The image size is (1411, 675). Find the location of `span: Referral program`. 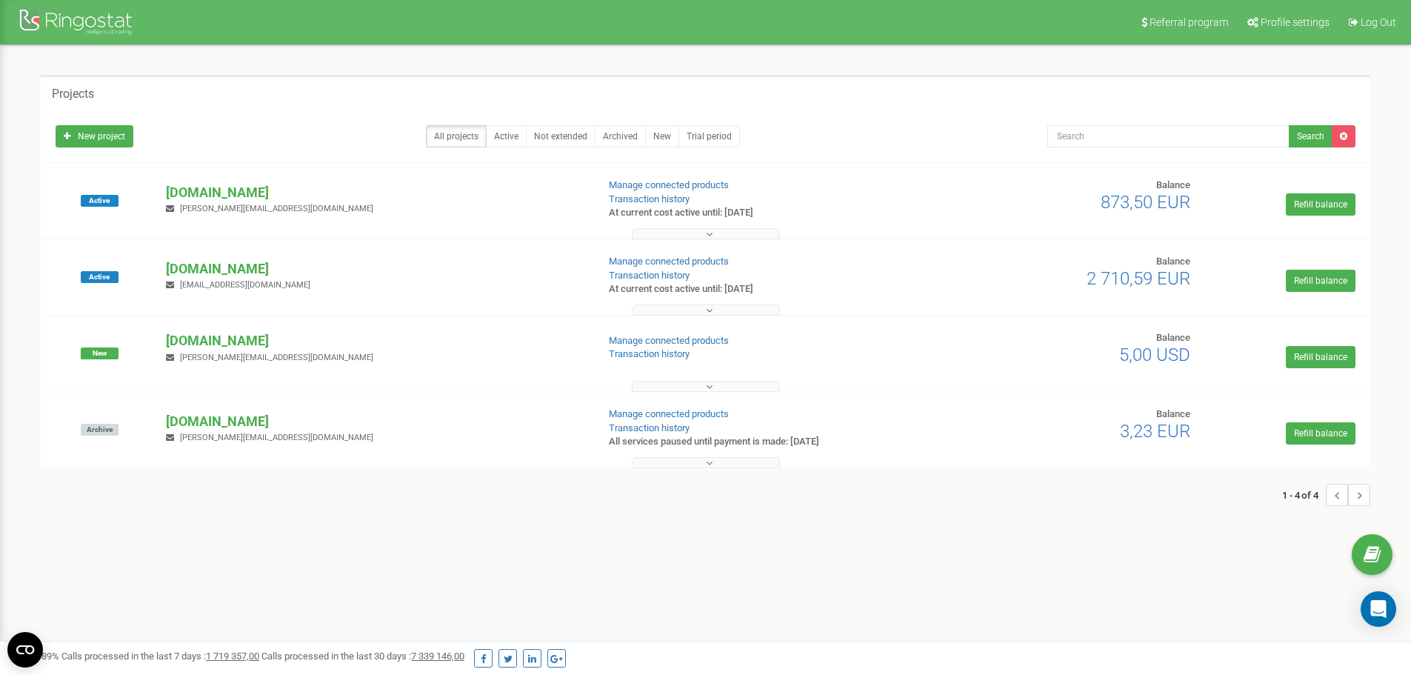

span: Referral program is located at coordinates (1189, 22).